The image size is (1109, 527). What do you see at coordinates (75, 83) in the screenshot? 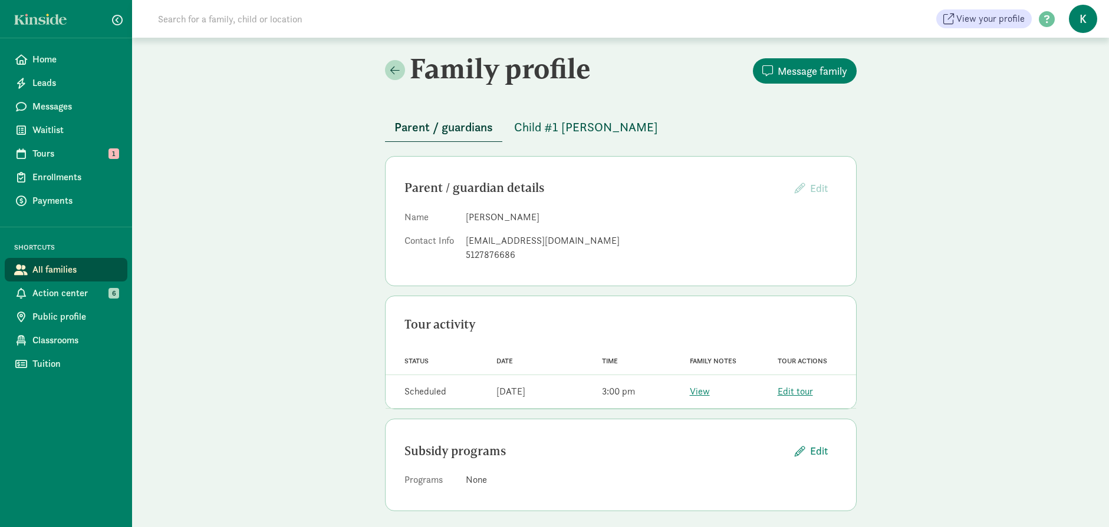
I see `span: Leads` at bounding box center [75, 83].